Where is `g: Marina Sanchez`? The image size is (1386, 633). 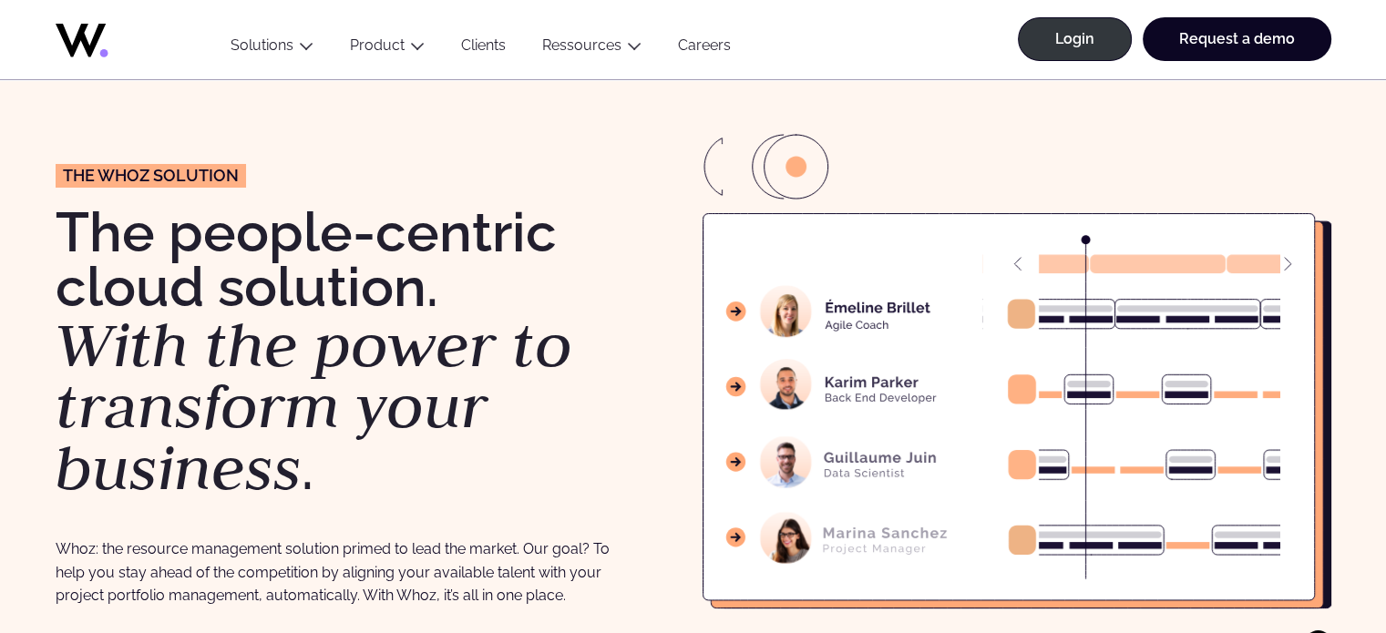 g: Marina Sanchez is located at coordinates (884, 533).